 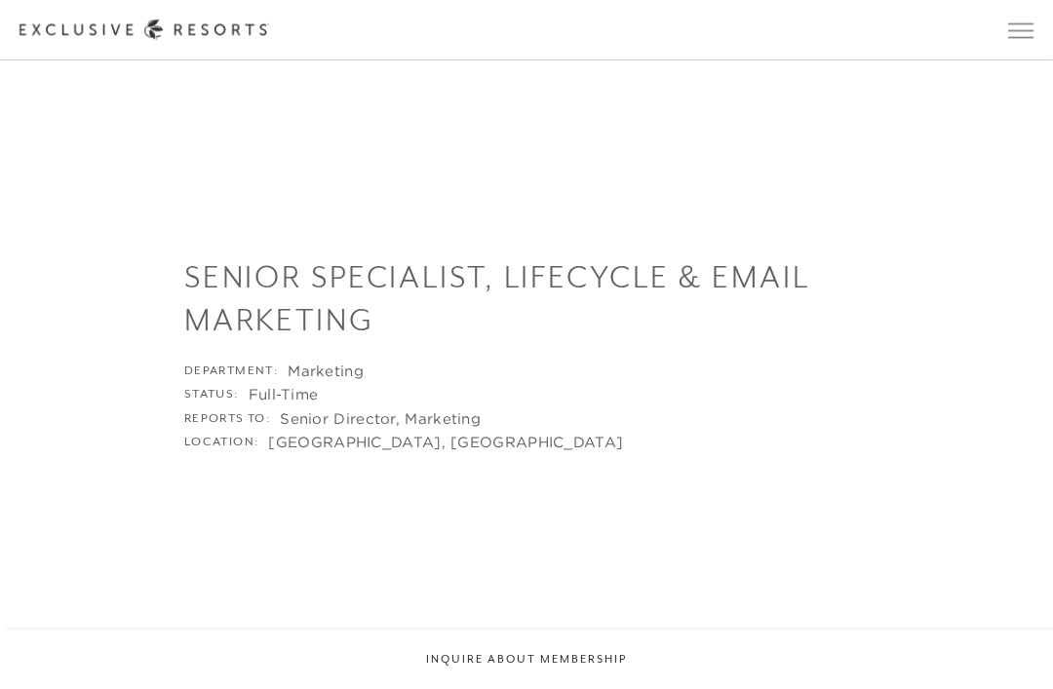 I want to click on div: Senior Director, Marketing, so click(x=380, y=419).